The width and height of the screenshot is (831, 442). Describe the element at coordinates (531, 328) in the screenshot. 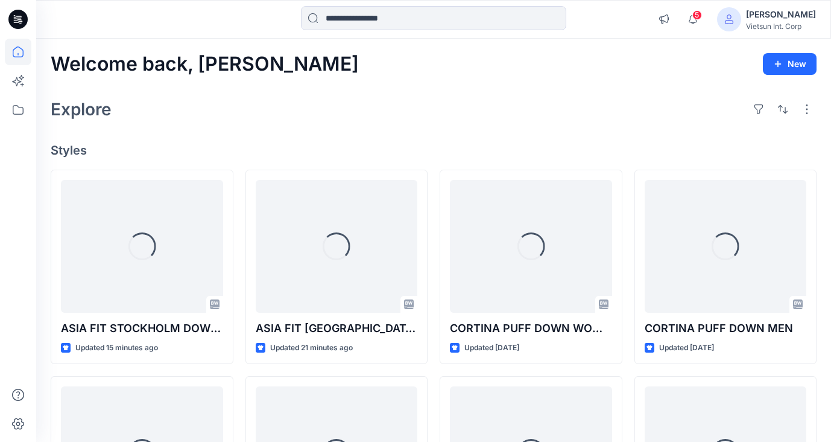

I see `p: CORTINA PUFF DOWN WOMEN` at that location.